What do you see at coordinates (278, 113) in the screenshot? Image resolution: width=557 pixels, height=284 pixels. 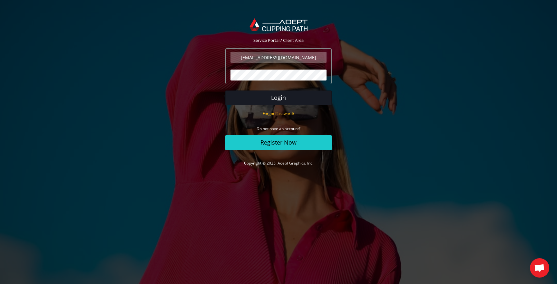 I see `small: Forgot Password?` at bounding box center [278, 113].